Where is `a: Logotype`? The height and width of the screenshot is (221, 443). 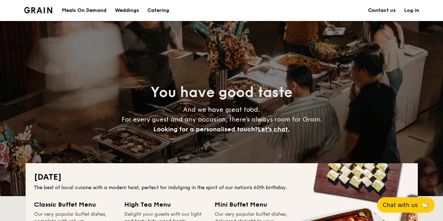 a: Logotype is located at coordinates (38, 10).